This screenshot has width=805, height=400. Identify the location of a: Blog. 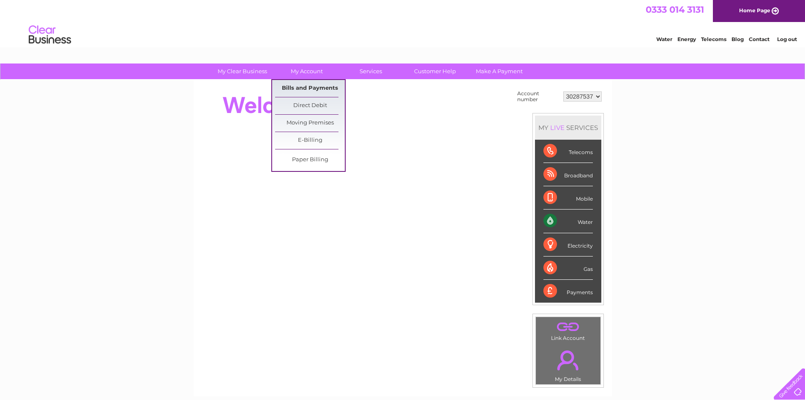
(738, 39).